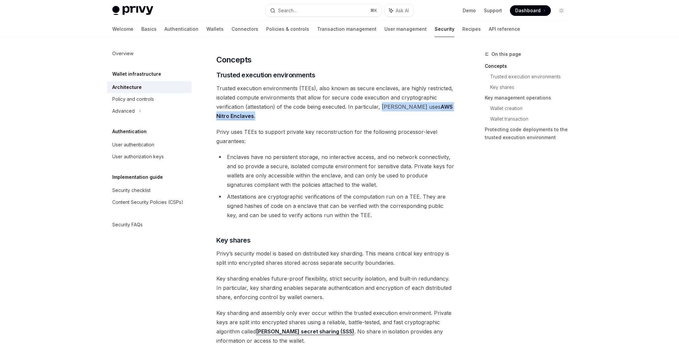 The image size is (679, 344). What do you see at coordinates (406, 29) in the screenshot?
I see `a: User management` at bounding box center [406, 29].